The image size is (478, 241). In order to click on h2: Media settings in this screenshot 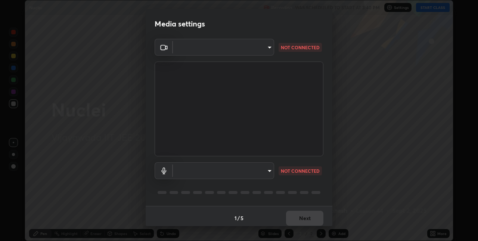, I will do `click(180, 24)`.